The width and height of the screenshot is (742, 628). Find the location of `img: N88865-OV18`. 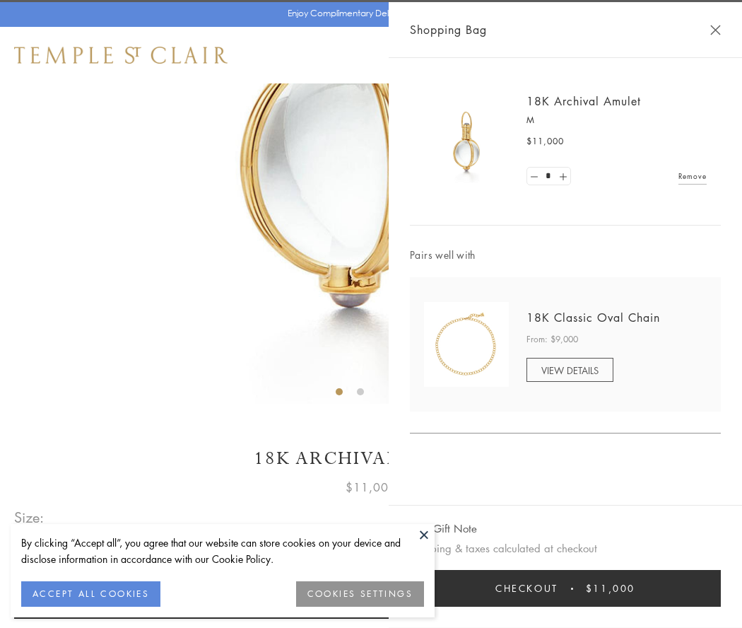

img: N88865-OV18 is located at coordinates (467, 344).